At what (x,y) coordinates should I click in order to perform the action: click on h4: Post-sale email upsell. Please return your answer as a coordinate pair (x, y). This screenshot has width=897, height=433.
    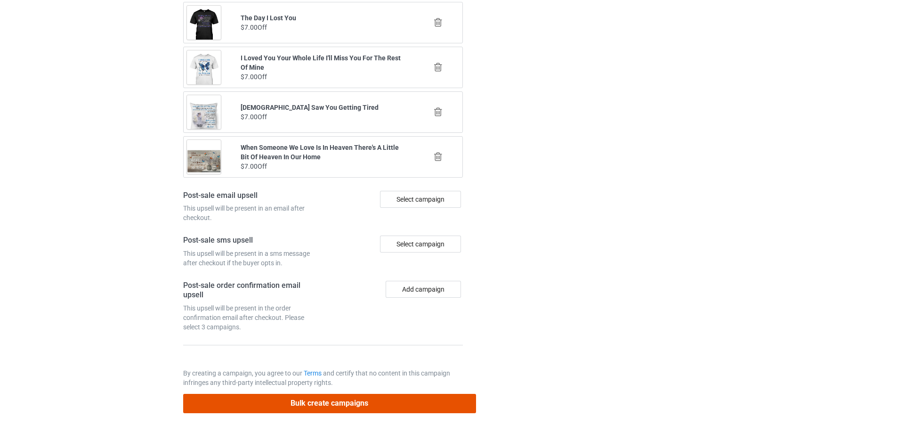
    Looking at the image, I should click on (251, 195).